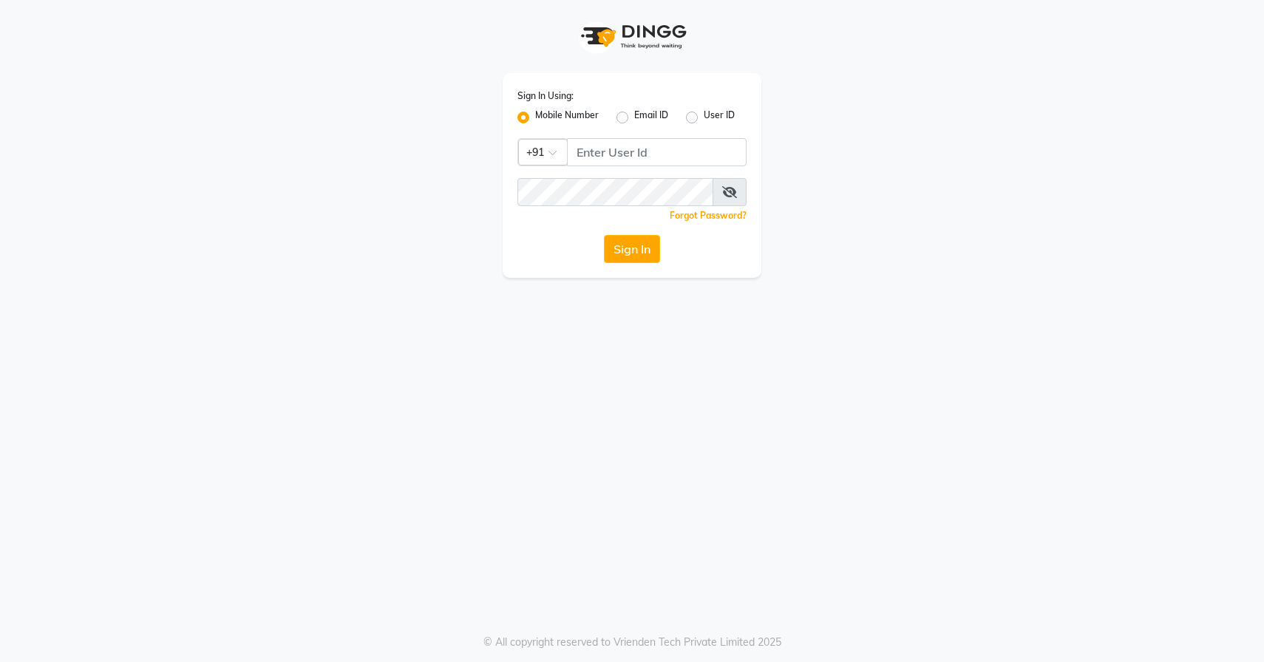 This screenshot has height=662, width=1264. Describe the element at coordinates (708, 215) in the screenshot. I see `a: Forgot Password?` at that location.